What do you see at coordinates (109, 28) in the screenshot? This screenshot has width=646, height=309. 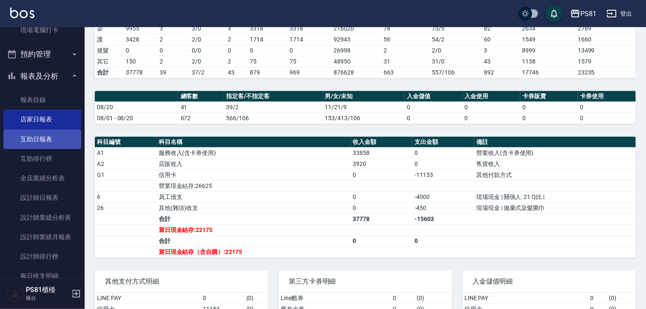 I see `td: 染` at bounding box center [109, 28].